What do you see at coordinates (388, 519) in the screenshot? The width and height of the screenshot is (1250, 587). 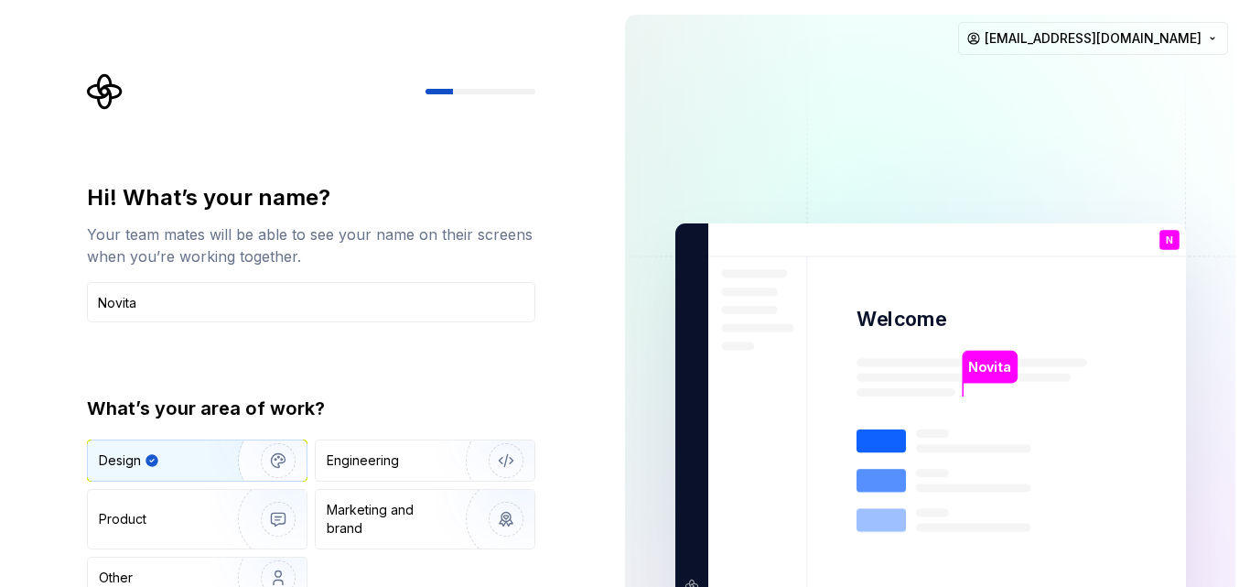 I see `div: Marketing and brand` at bounding box center [388, 519].